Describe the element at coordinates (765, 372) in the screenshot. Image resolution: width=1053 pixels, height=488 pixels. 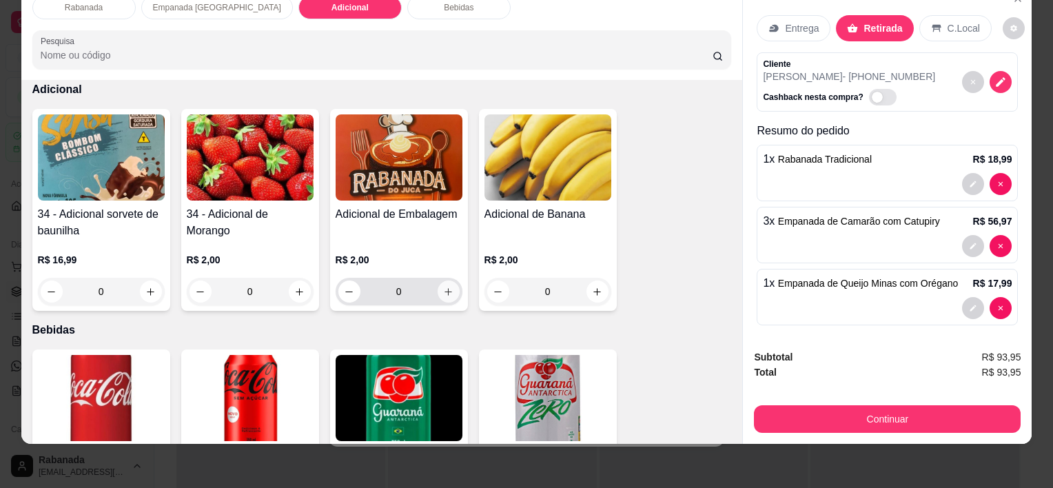
I see `strong: Total` at that location.